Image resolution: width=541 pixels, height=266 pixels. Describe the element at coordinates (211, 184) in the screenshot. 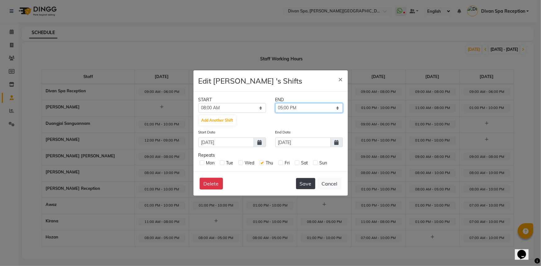

I see `button: Delete` at that location.